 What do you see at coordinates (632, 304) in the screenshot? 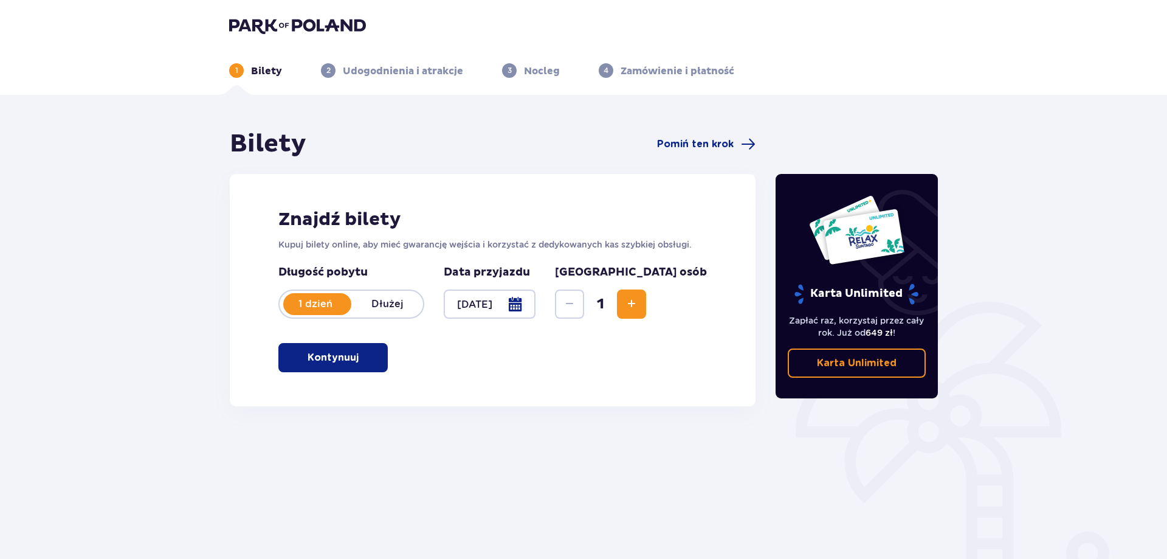
I see `button: Zwiększ` at bounding box center [632, 304].